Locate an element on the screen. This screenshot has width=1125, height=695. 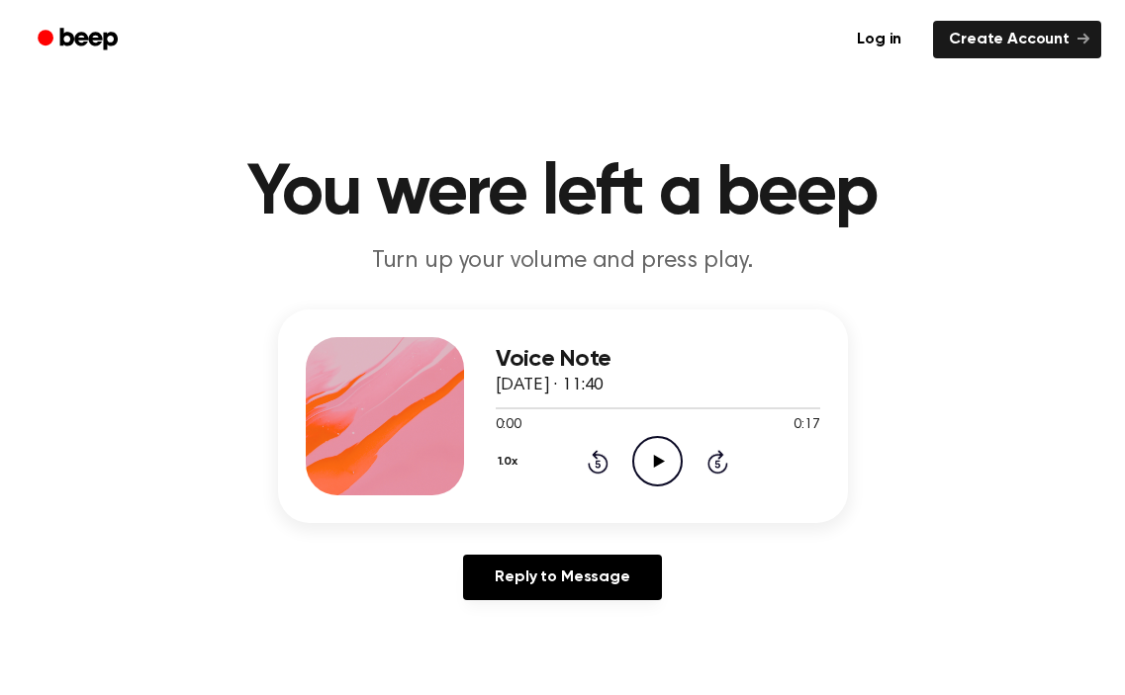
a: Beep is located at coordinates (79, 40).